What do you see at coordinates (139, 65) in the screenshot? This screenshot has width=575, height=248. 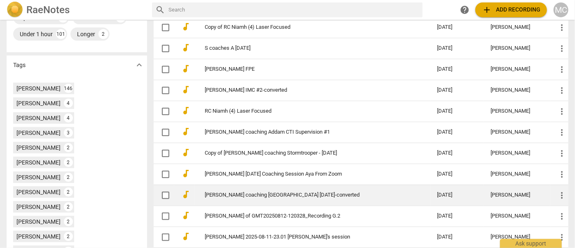 I see `span: expand_more` at bounding box center [139, 65].